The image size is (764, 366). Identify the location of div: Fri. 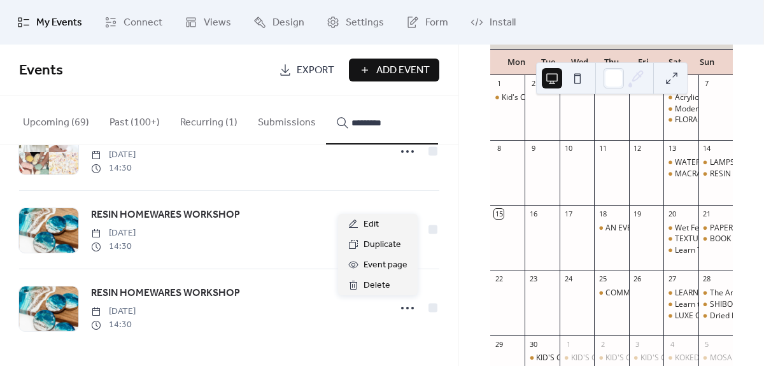
(643, 62).